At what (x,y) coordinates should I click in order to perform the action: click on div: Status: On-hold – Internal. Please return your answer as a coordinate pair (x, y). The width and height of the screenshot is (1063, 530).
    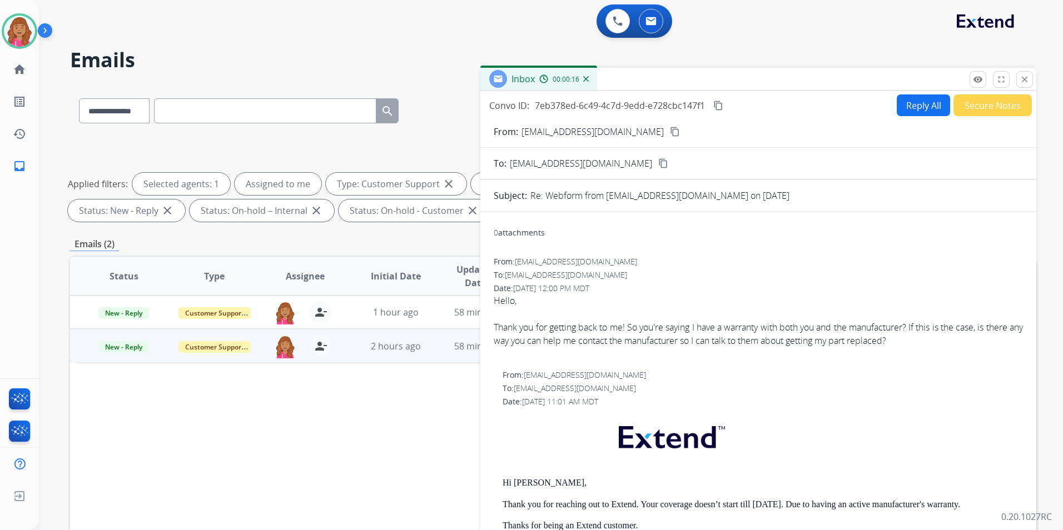
    Looking at the image, I should click on (262, 211).